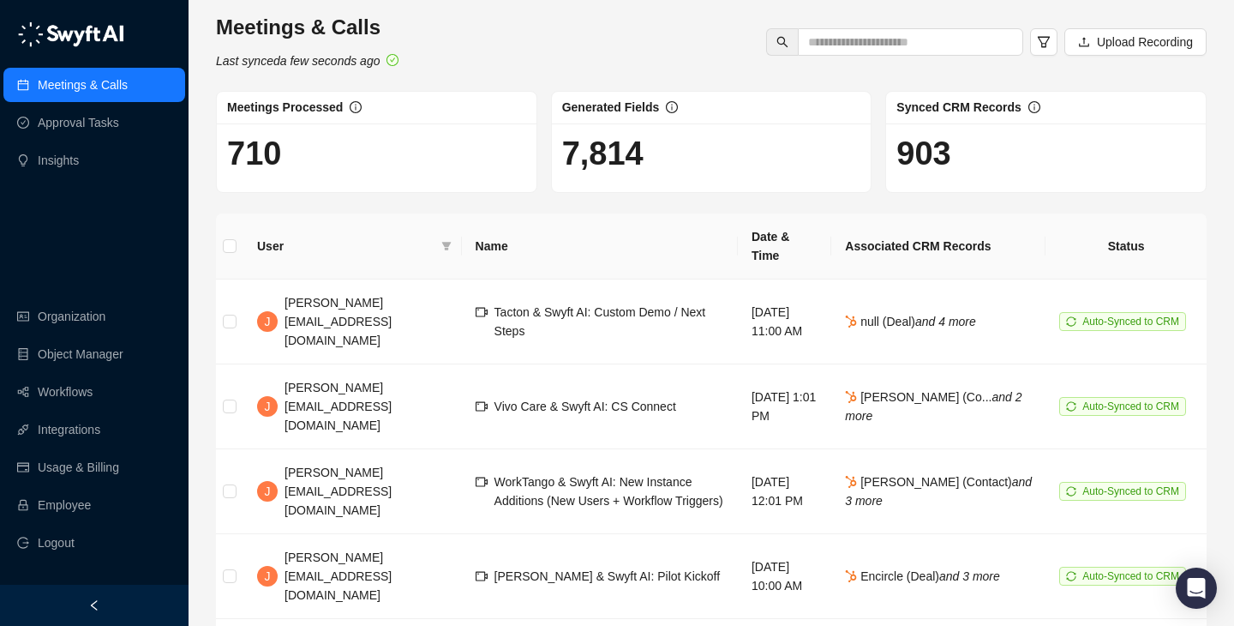  I want to click on span: Logout, so click(56, 542).